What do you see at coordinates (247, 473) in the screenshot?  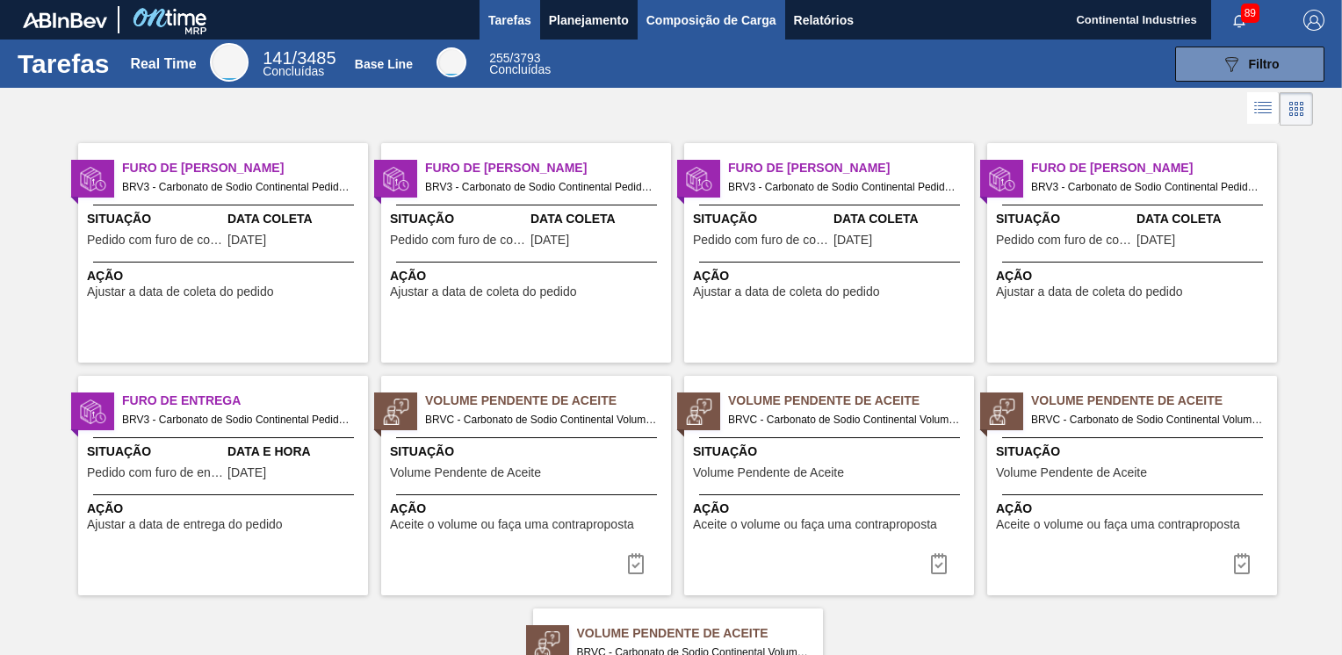 I see `span: 11/10/2025,` at bounding box center [247, 473].